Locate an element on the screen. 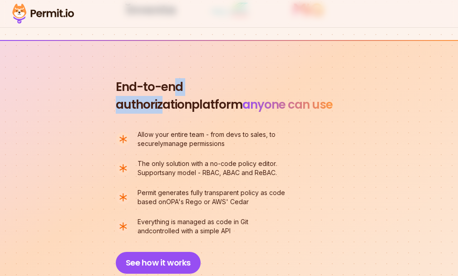 The image size is (458, 276). span: The only solution with a no-code policy editor. Supports is located at coordinates (207, 168).